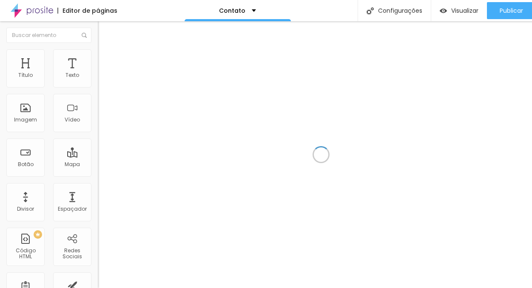 This screenshot has width=532, height=288. Describe the element at coordinates (72, 120) in the screenshot. I see `div: Vídeo` at that location.